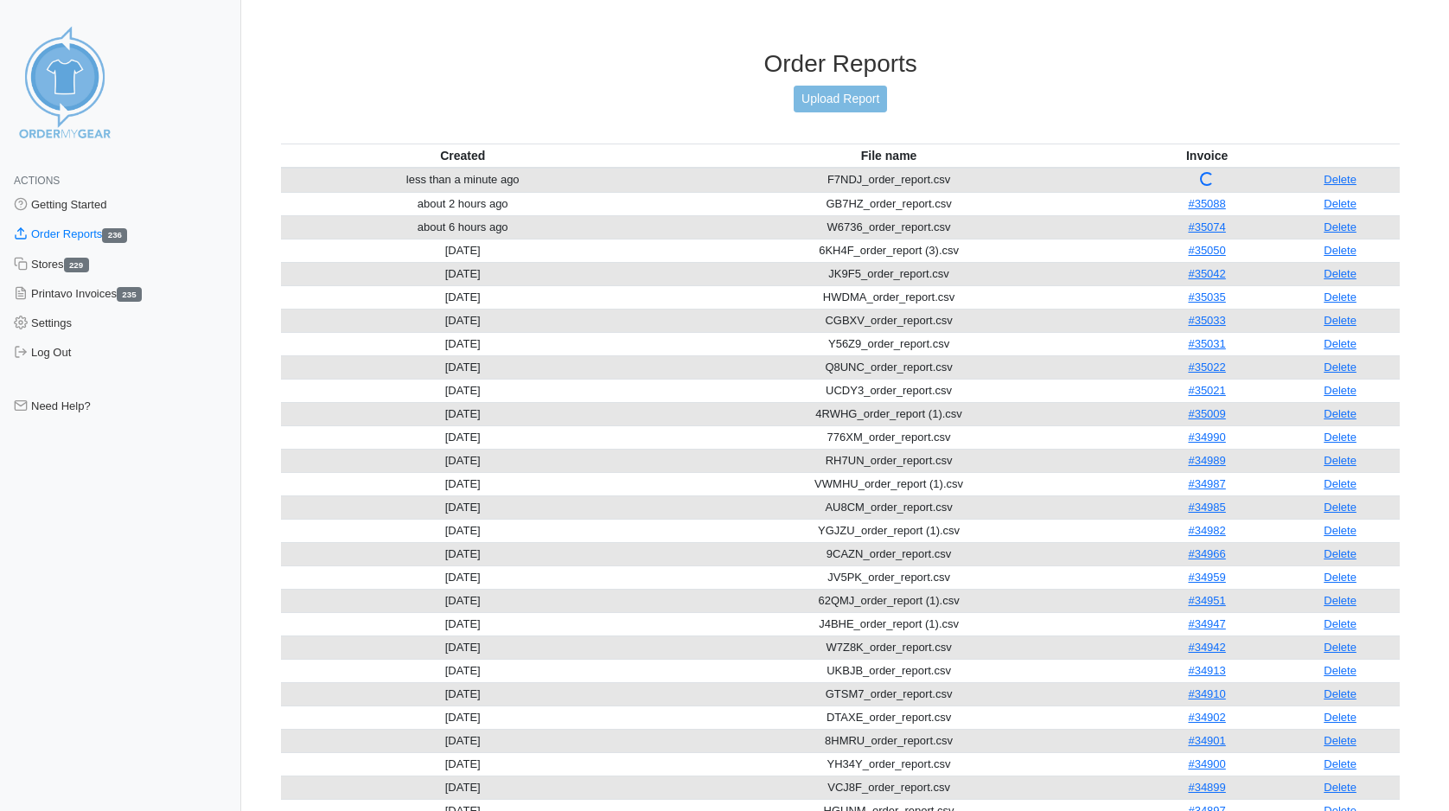  Describe the element at coordinates (889, 273) in the screenshot. I see `td: JK9F5_order_report.csv` at that location.